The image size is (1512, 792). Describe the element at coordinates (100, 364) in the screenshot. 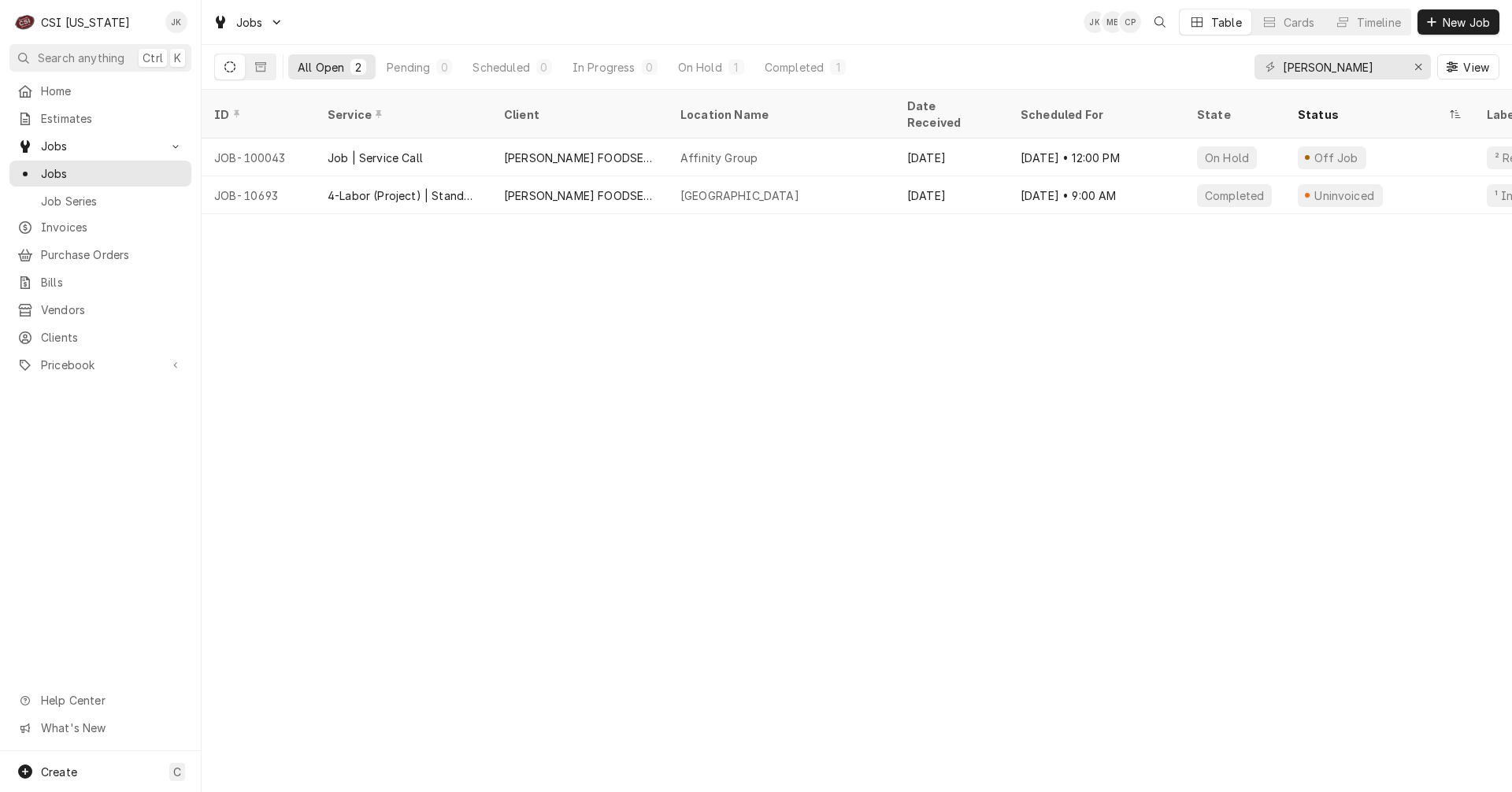

I see `span: Pricebook` at that location.